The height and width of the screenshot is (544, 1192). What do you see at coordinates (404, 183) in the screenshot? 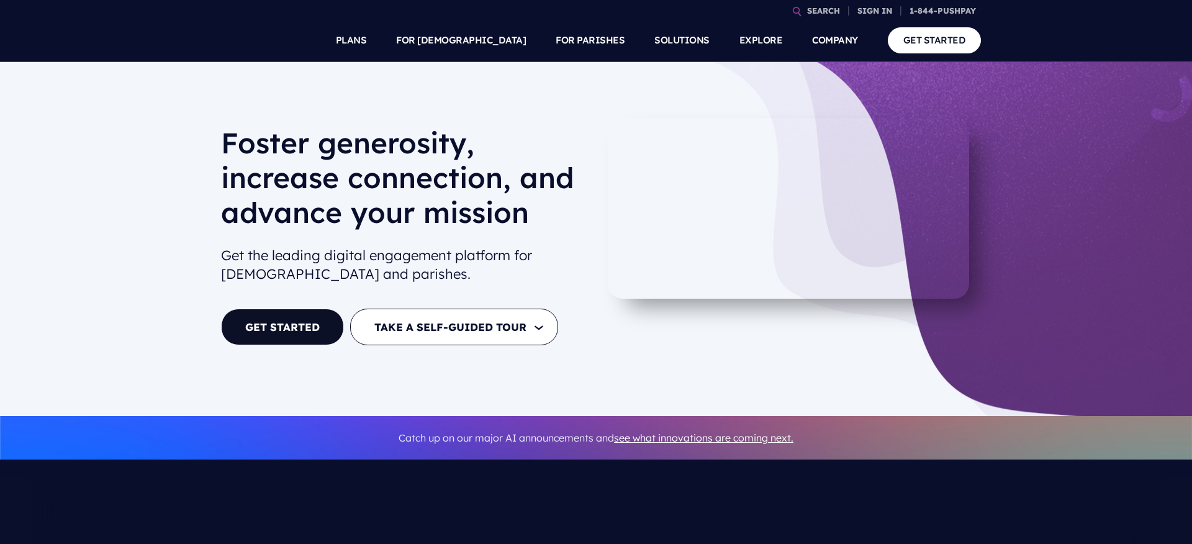
I see `h1: Foster generosity, increase connection, and advance your mission` at bounding box center [404, 183].